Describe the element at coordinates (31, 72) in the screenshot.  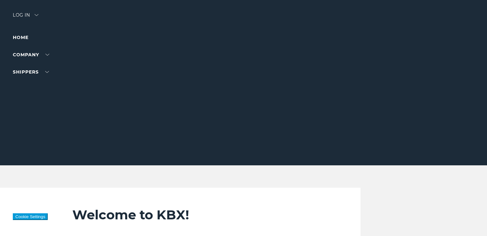
I see `a: SHIPPERS` at that location.